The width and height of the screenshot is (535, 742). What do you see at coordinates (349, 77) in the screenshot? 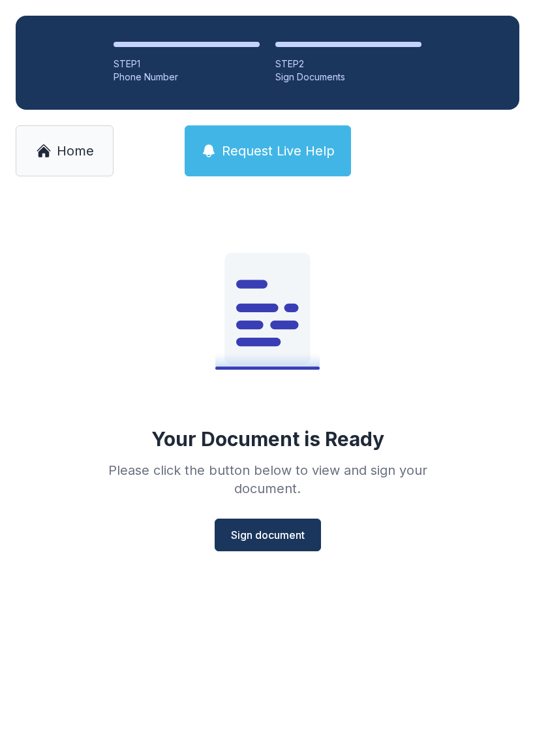
I see `div: Sign Documents` at bounding box center [349, 77].